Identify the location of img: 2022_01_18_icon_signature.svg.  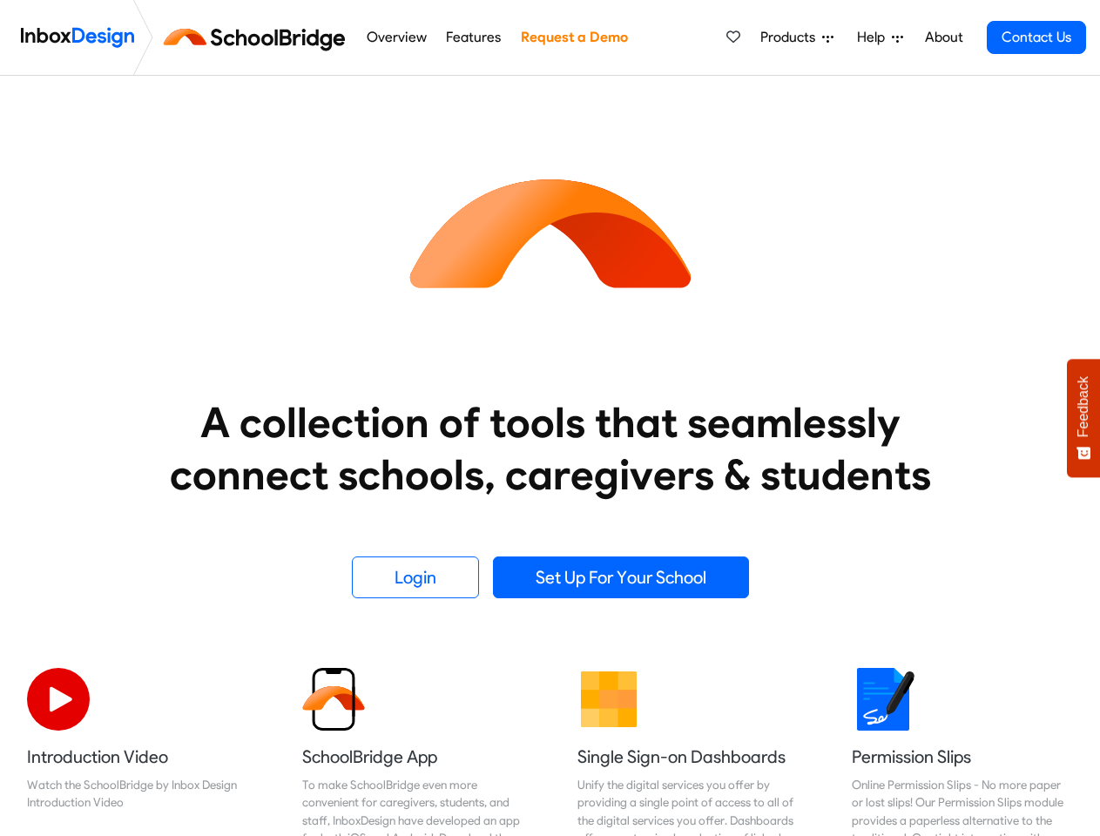
(883, 700).